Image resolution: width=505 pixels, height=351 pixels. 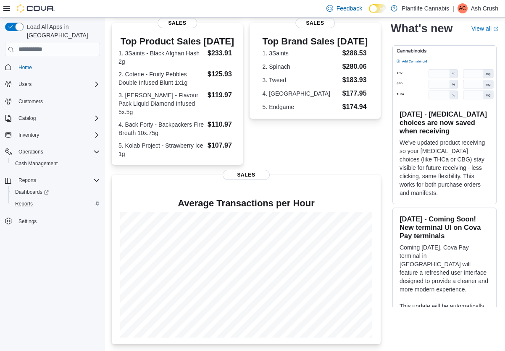 What do you see at coordinates (52, 101) in the screenshot?
I see `button: Customers` at bounding box center [52, 101].